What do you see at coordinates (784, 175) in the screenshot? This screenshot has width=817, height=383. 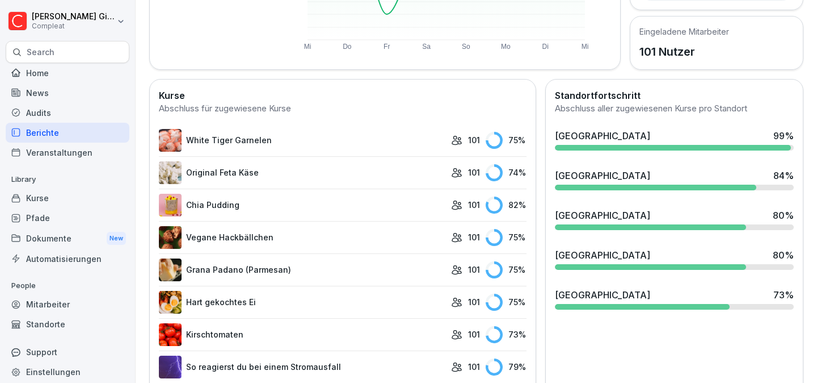 I see `div: 84 %` at bounding box center [784, 175].